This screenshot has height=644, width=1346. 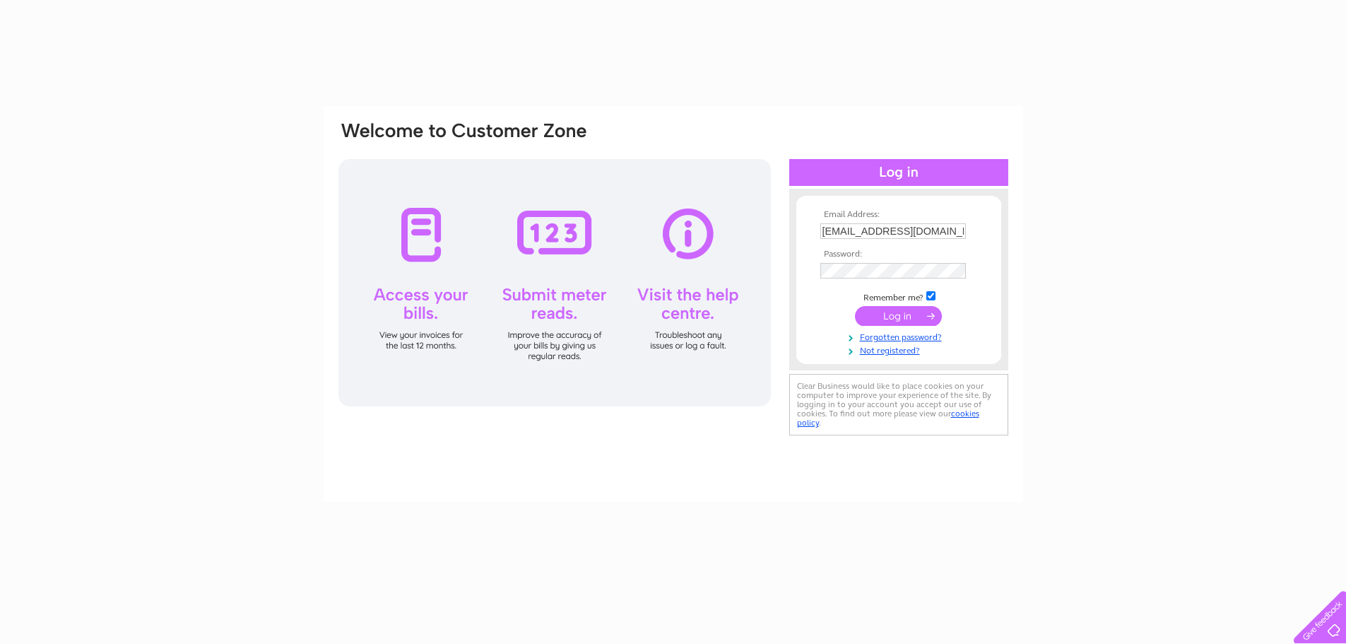 I want to click on th: Password:, so click(x=899, y=254).